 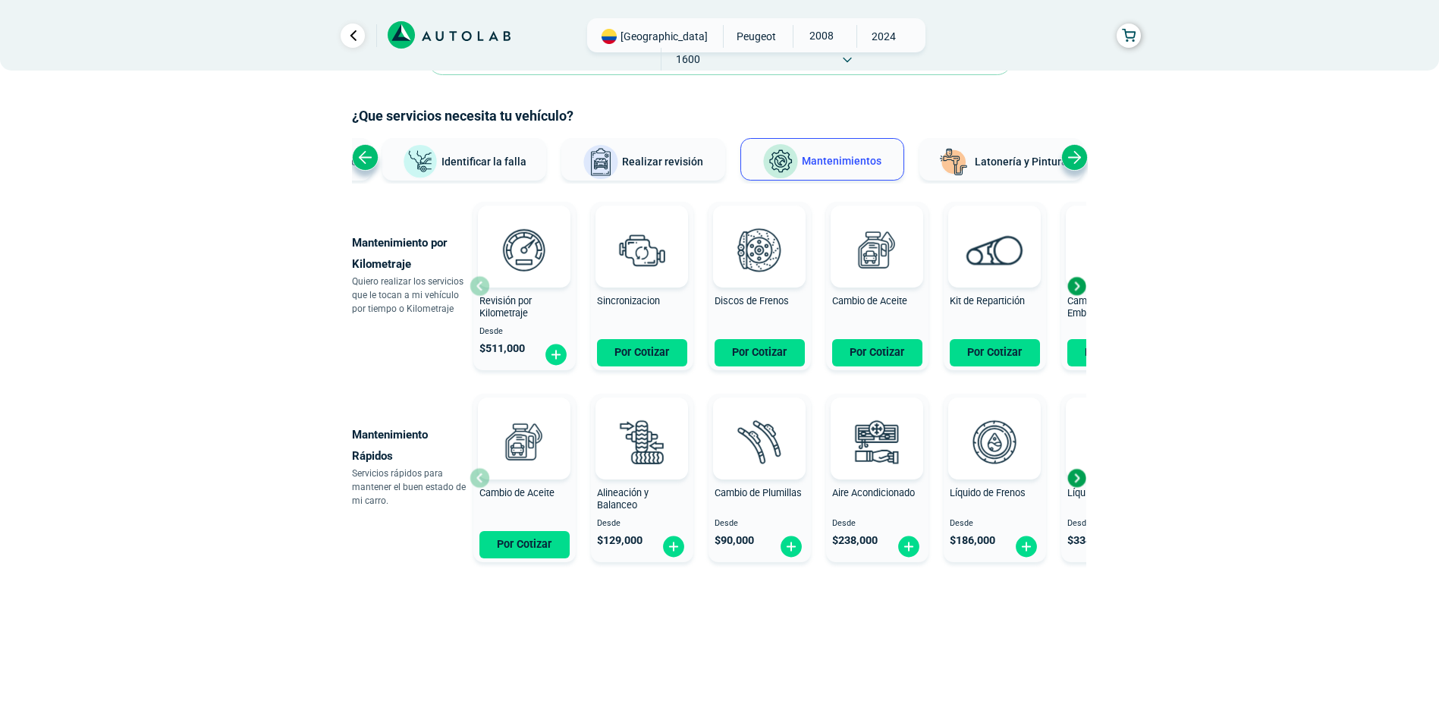 What do you see at coordinates (365, 157) in the screenshot?
I see `div: Previous slide` at bounding box center [365, 157].